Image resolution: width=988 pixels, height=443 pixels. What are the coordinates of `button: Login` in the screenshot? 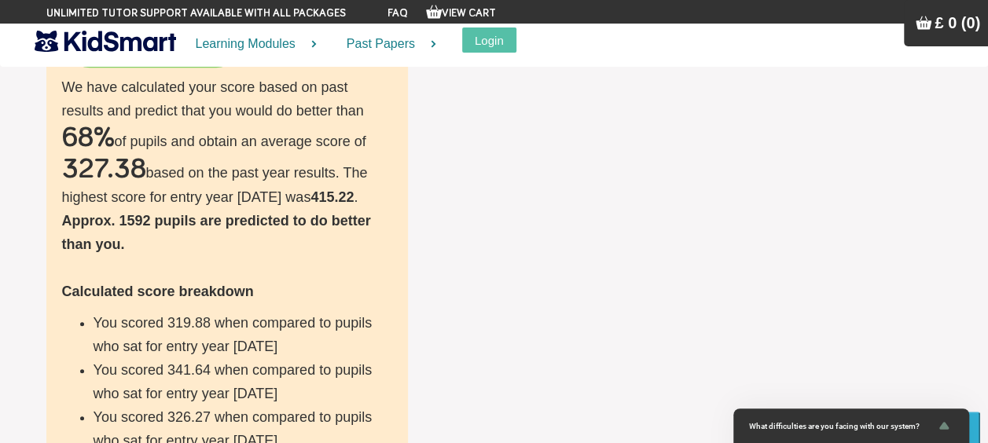 It's located at (489, 40).